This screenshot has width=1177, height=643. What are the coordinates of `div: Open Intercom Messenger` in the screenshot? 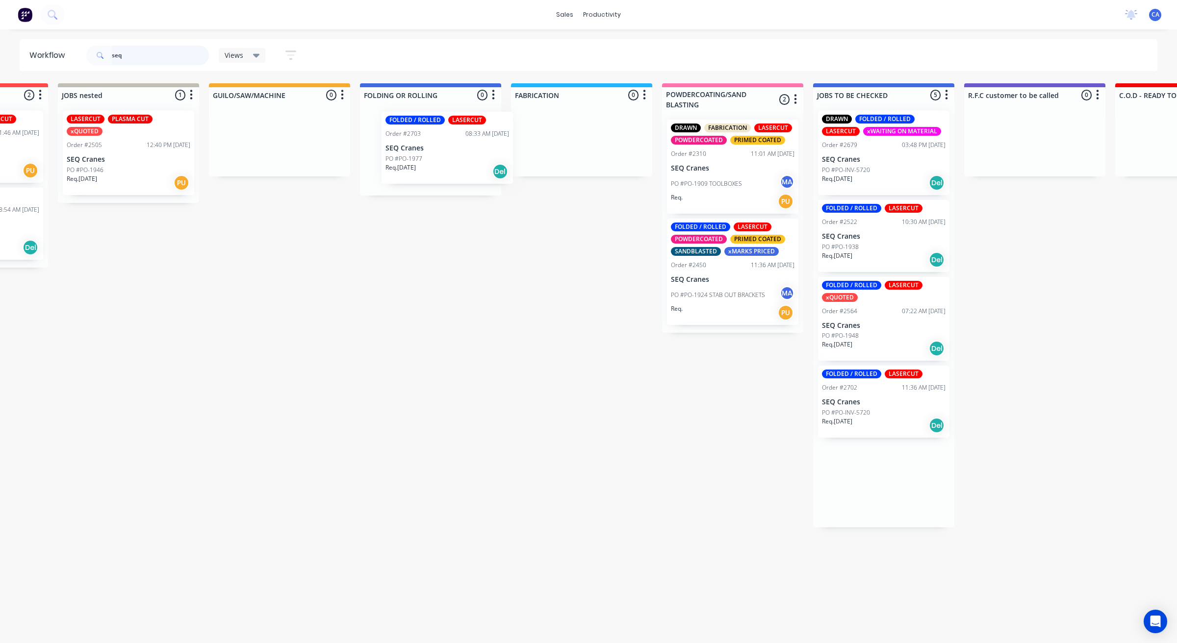 It's located at (1155, 622).